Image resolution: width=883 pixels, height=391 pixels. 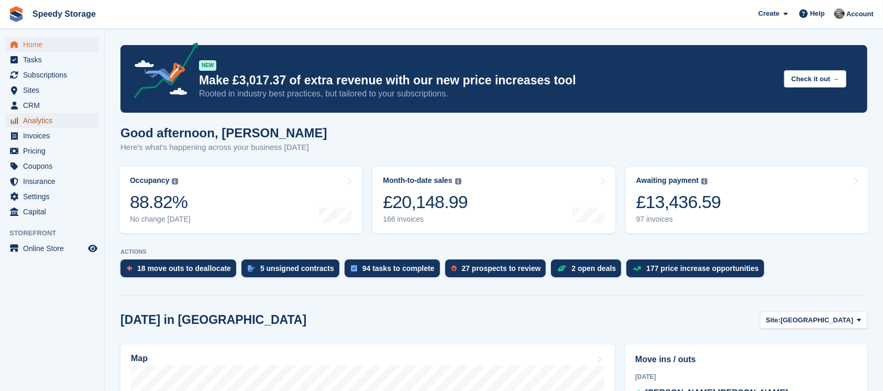 I want to click on span: CRM, so click(x=54, y=105).